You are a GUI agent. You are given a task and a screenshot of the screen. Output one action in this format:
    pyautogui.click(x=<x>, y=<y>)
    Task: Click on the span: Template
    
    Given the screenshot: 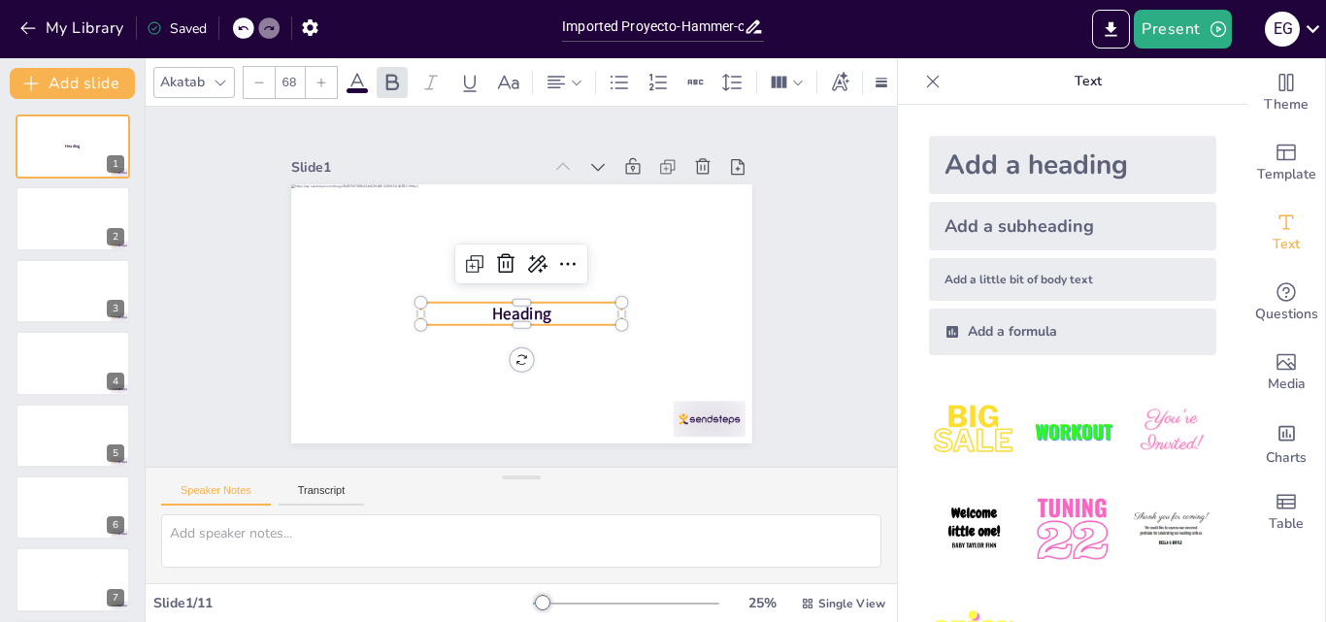 What is the action you would take?
    pyautogui.click(x=1286, y=175)
    